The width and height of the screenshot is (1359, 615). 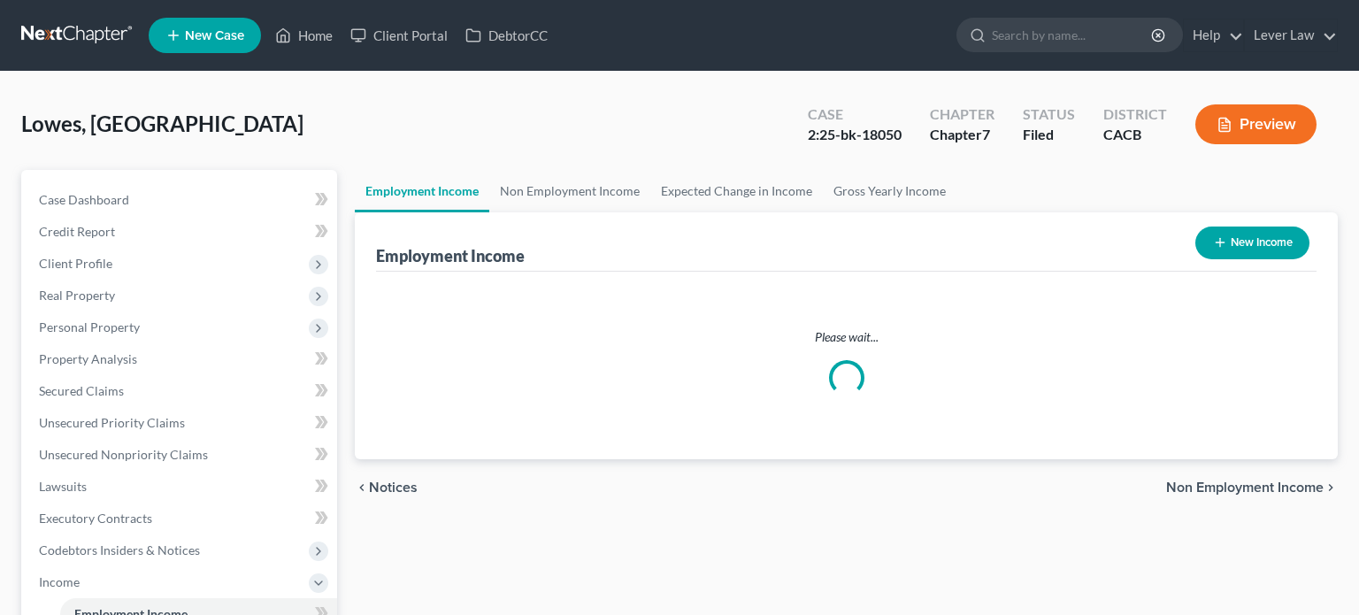 What do you see at coordinates (303, 35) in the screenshot?
I see `a: Home` at bounding box center [303, 35].